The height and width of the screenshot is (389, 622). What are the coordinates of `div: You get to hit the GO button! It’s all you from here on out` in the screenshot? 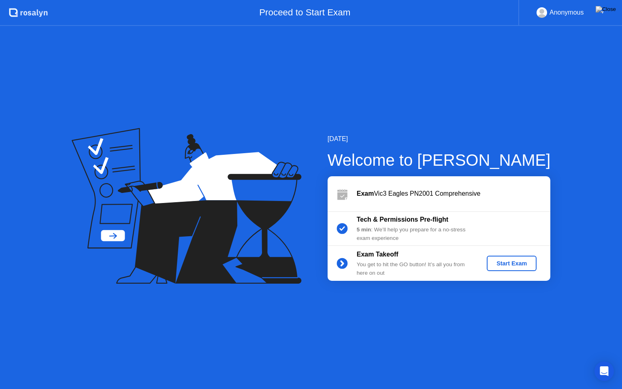 It's located at (415, 269).